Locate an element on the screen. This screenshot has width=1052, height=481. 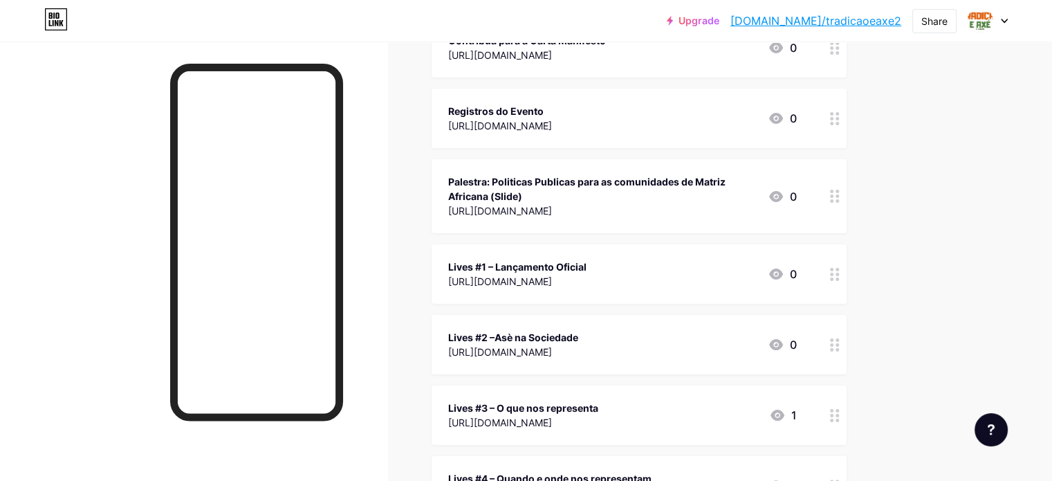
div: 1 is located at coordinates (783, 415).